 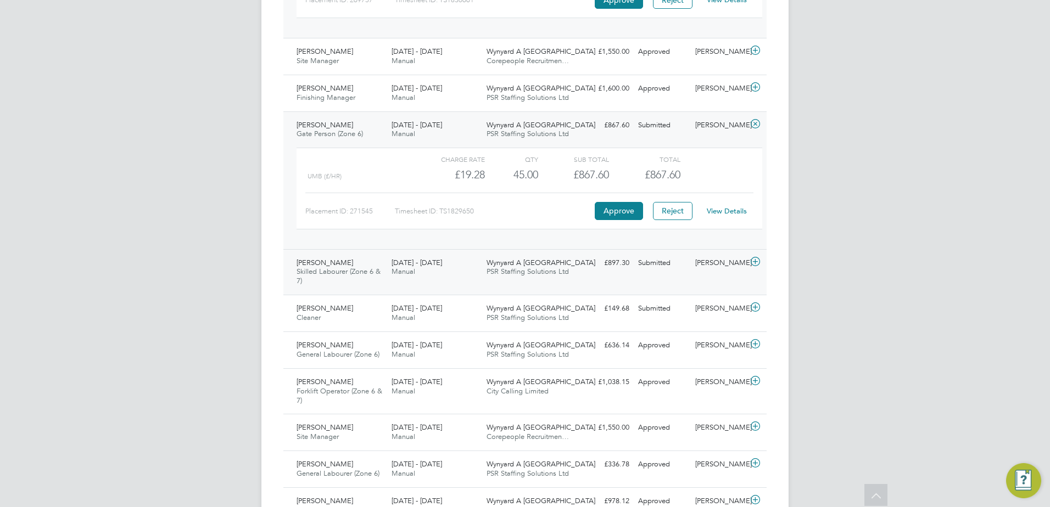 What do you see at coordinates (1024, 481) in the screenshot?
I see `button: Engage Resource Center` at bounding box center [1024, 481].